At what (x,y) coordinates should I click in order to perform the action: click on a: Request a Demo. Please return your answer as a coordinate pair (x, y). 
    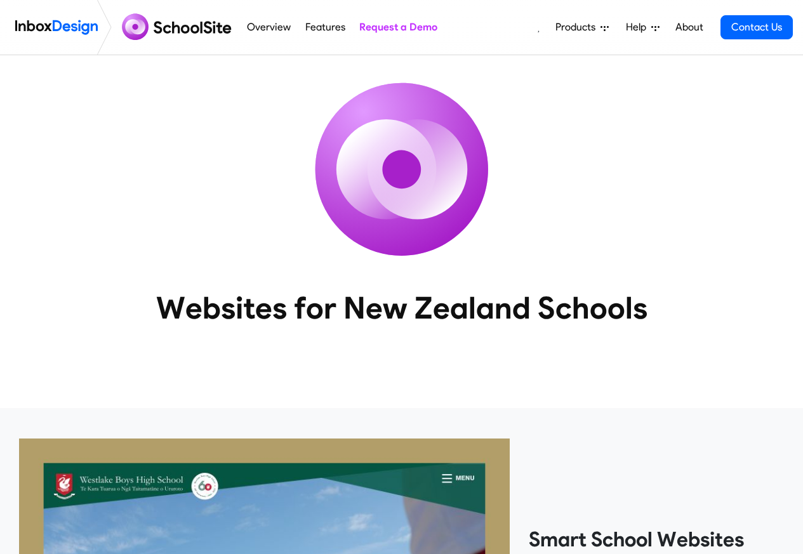
    Looking at the image, I should click on (398, 27).